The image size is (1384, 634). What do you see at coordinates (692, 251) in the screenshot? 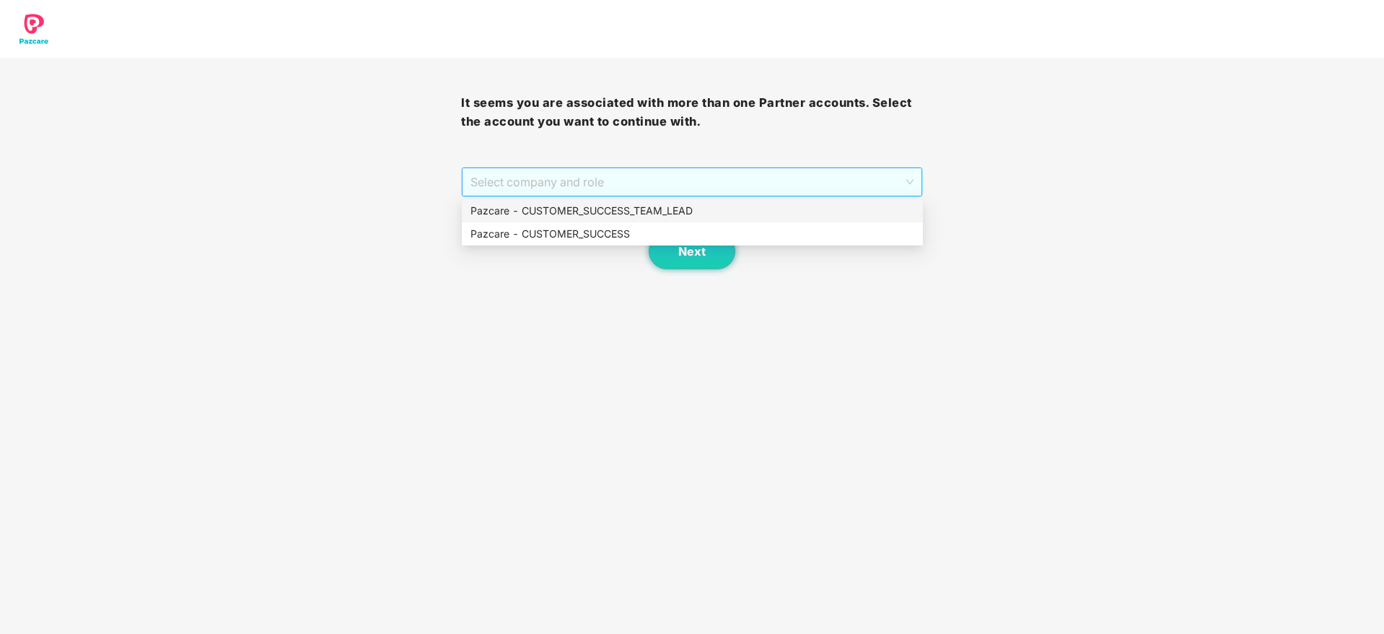
I see `span: Next` at bounding box center [692, 251].